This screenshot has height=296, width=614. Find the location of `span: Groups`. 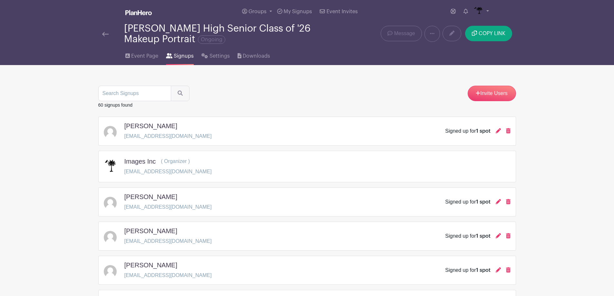

span: Groups is located at coordinates (258, 12).